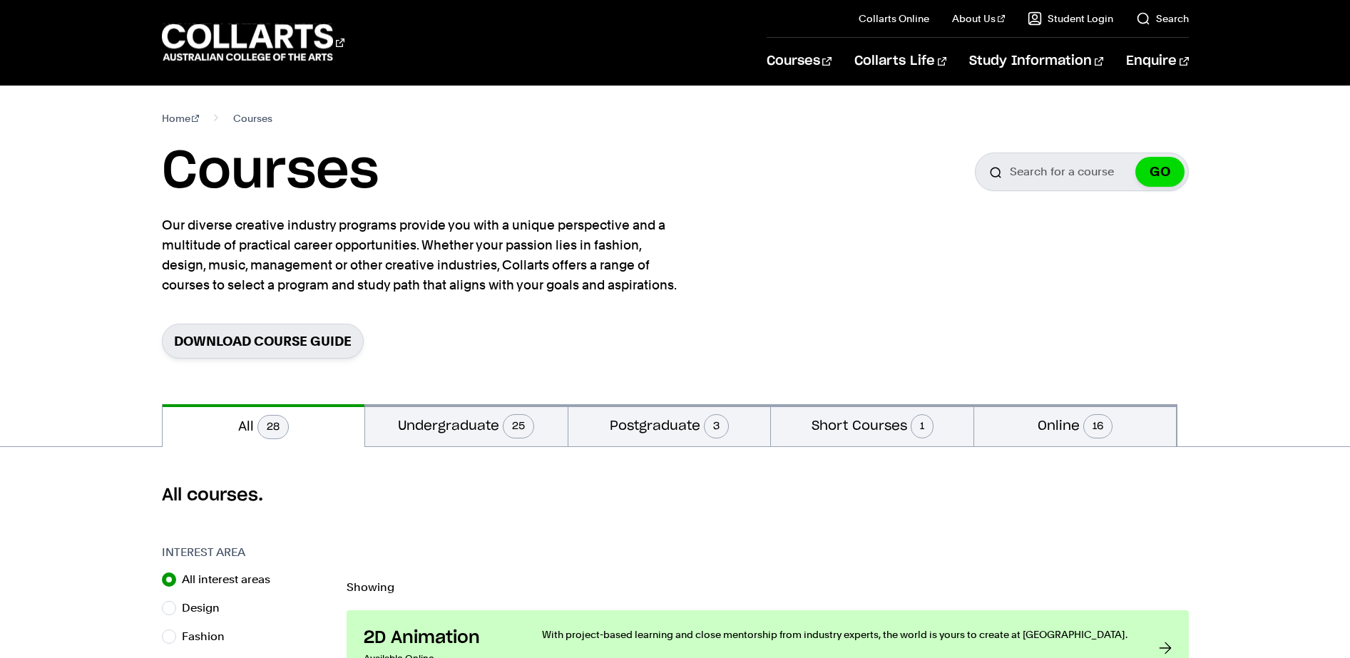  I want to click on span: 25, so click(519, 427).